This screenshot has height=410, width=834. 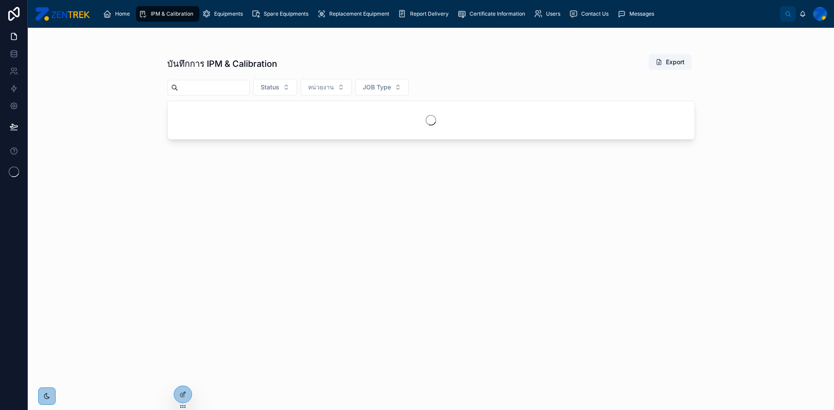 I want to click on span: IPM & Calibration, so click(x=172, y=14).